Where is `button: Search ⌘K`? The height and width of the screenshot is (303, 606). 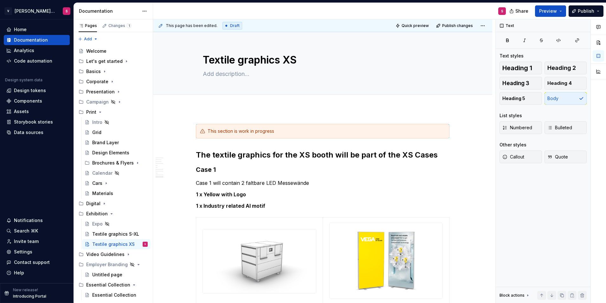
button: Search ⌘K is located at coordinates (37, 231).